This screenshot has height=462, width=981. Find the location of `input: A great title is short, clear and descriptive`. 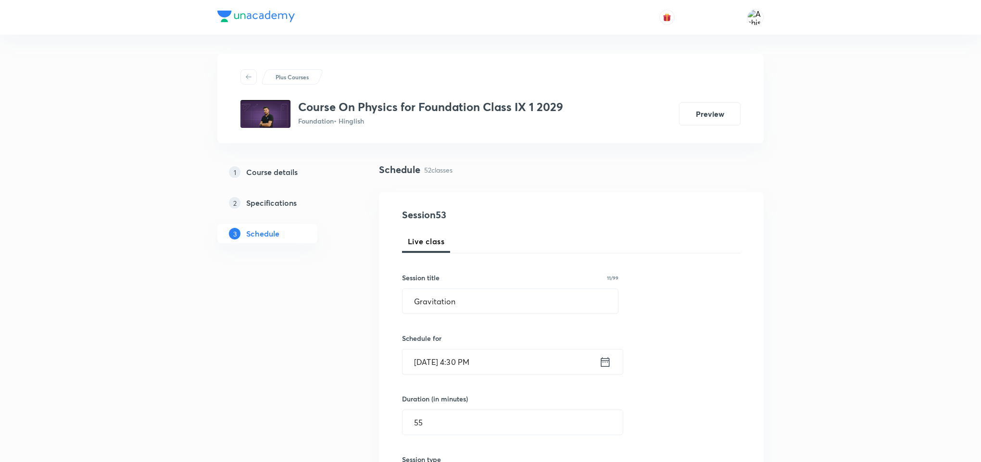

input: A great title is short, clear and descriptive is located at coordinates (510, 301).